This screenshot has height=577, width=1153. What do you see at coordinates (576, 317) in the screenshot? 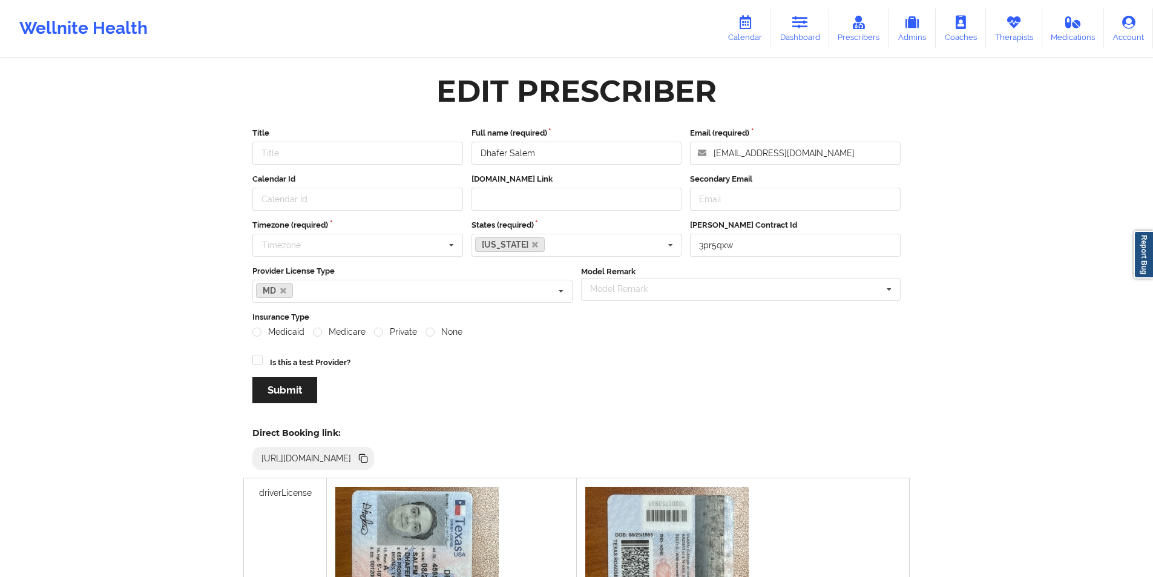
I see `label: Insurance Type` at bounding box center [576, 317].